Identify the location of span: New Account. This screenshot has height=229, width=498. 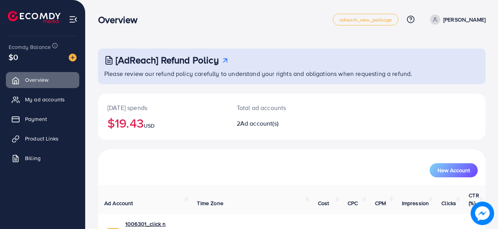
(454, 170).